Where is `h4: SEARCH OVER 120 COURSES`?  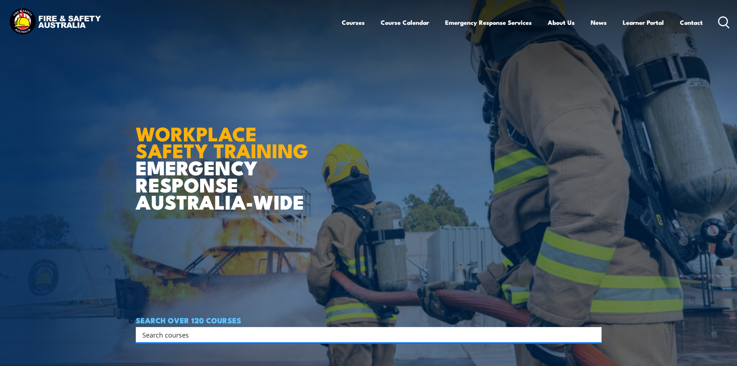
h4: SEARCH OVER 120 COURSES is located at coordinates (369, 320).